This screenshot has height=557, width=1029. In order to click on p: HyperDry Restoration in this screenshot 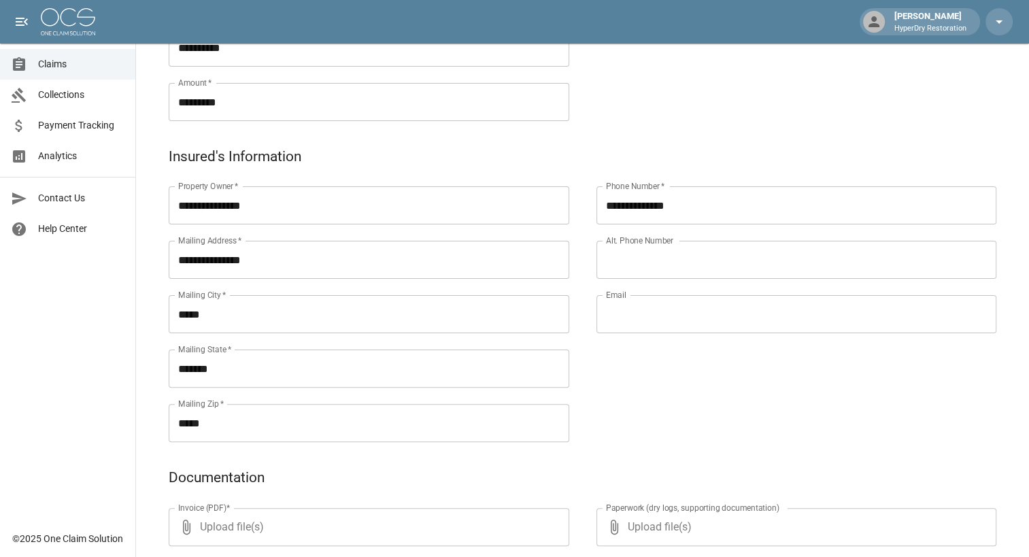, I will do `click(931, 29)`.